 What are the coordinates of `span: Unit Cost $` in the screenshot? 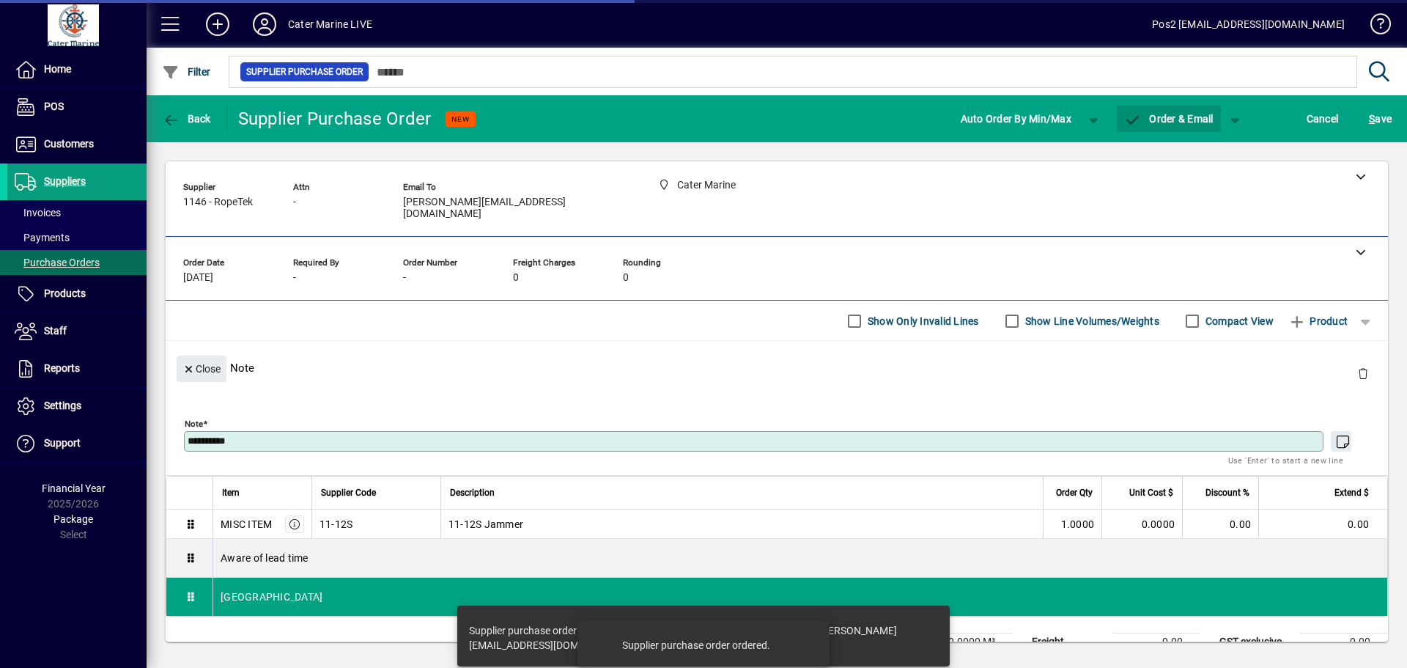 It's located at (1151, 493).